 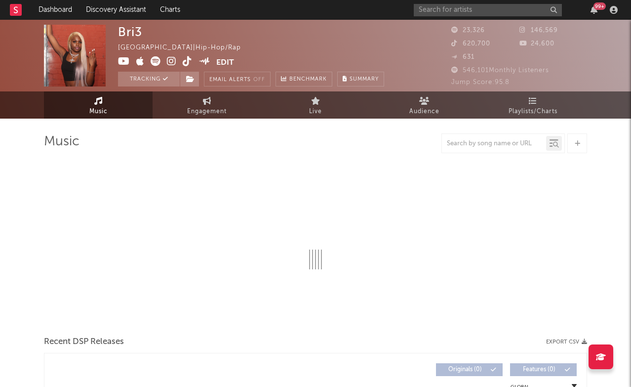 I want to click on span: 631, so click(x=463, y=57).